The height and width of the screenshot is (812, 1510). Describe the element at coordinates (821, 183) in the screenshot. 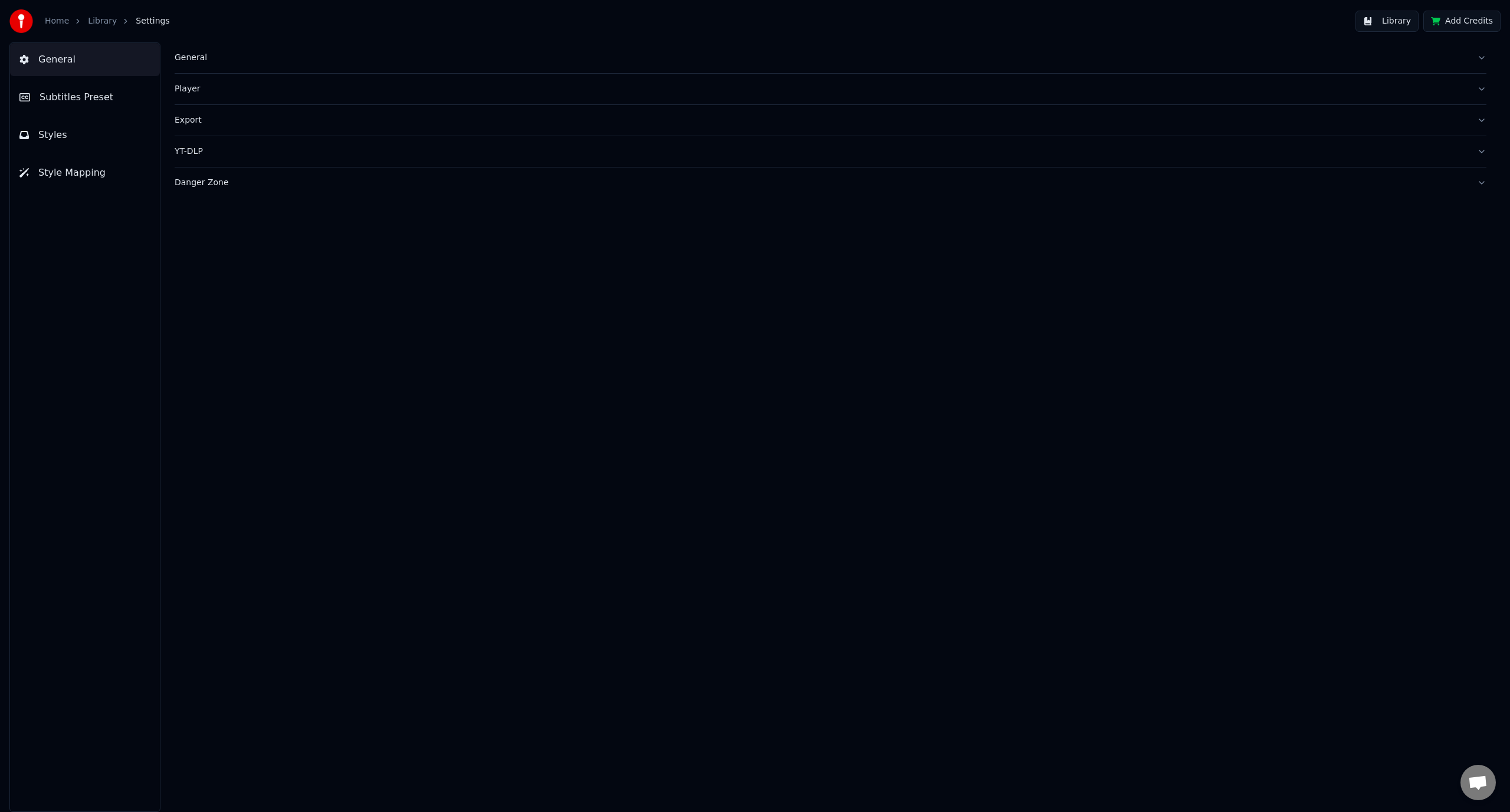

I see `div: Danger Zone` at that location.